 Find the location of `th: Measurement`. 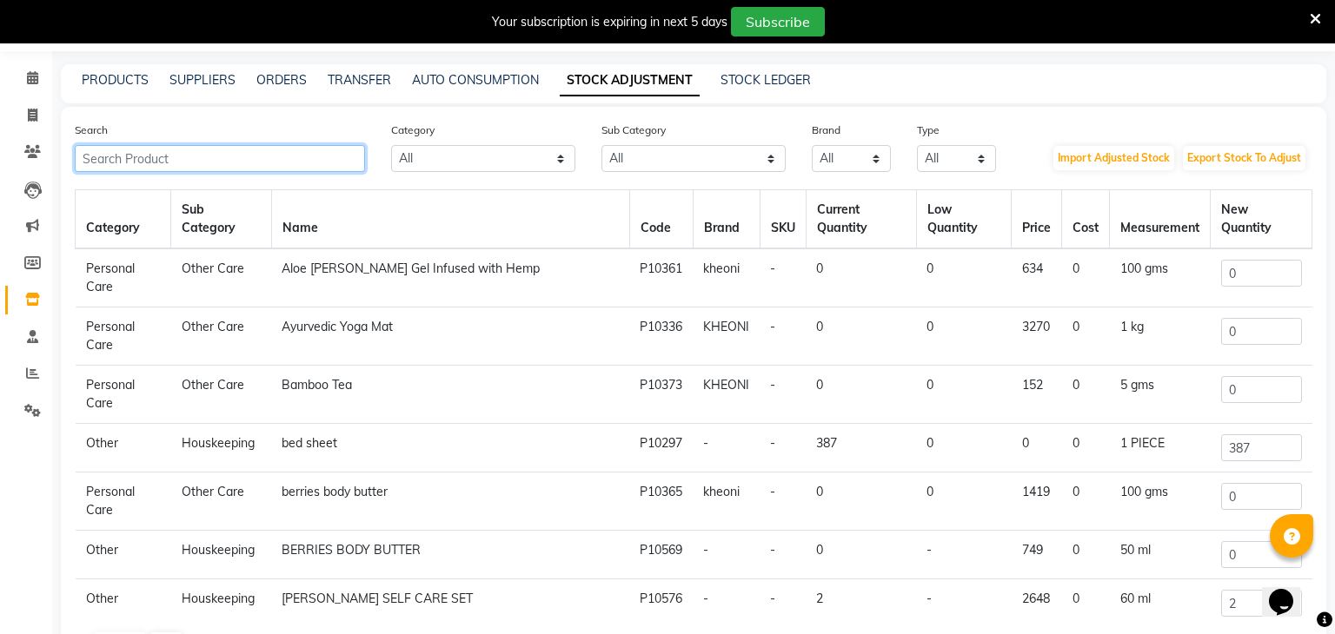

th: Measurement is located at coordinates (1160, 220).